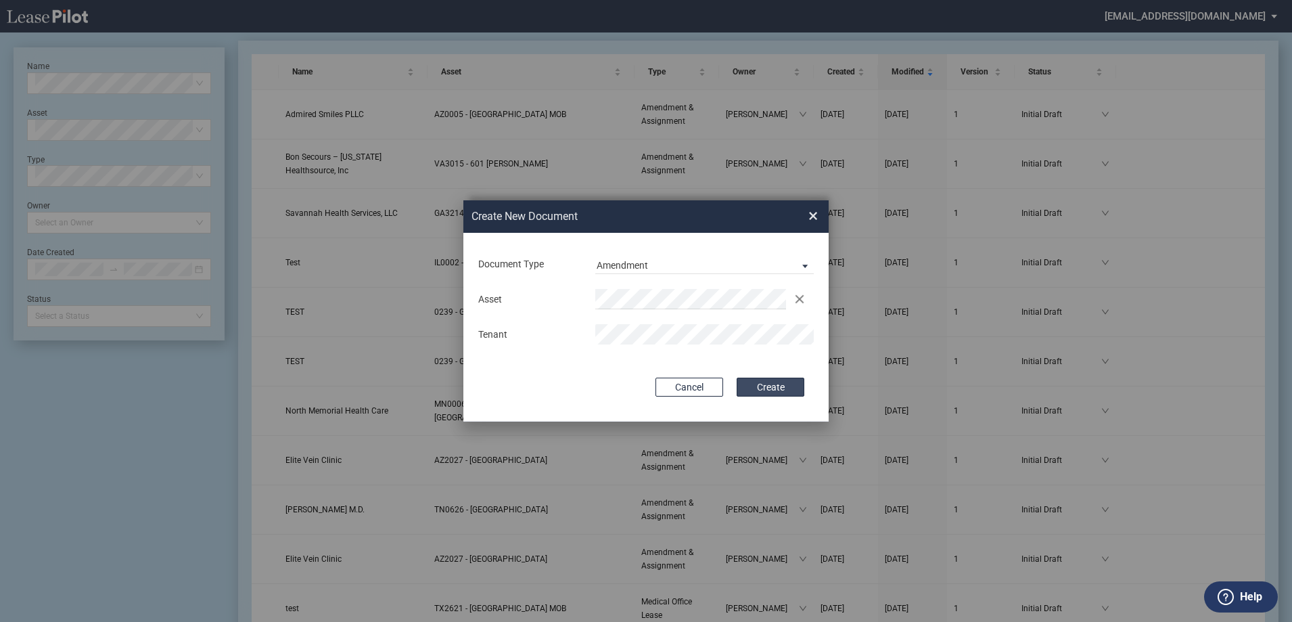  Describe the element at coordinates (616, 216) in the screenshot. I see `h2: Create New Document` at that location.